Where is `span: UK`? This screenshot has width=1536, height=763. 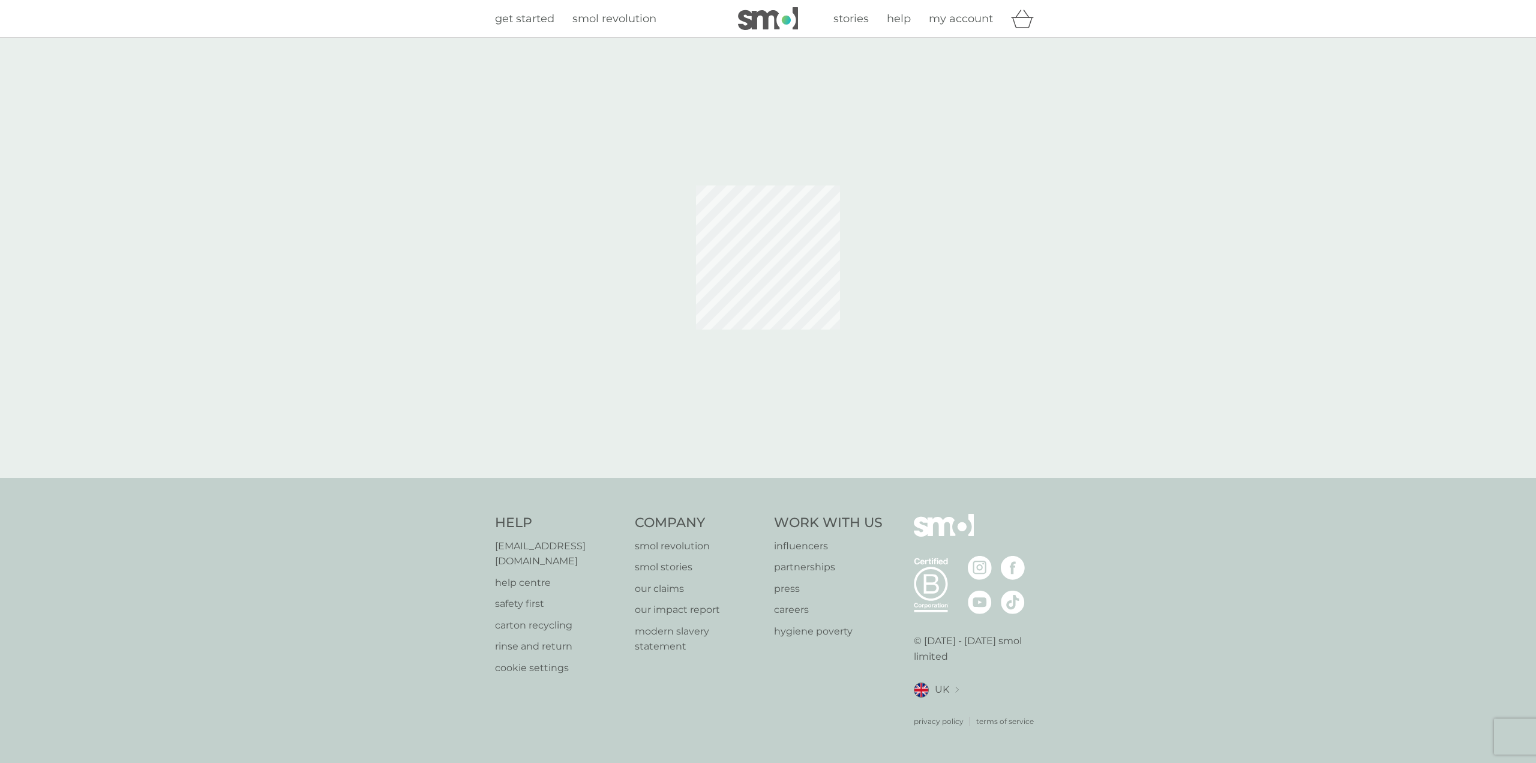 span: UK is located at coordinates (942, 690).